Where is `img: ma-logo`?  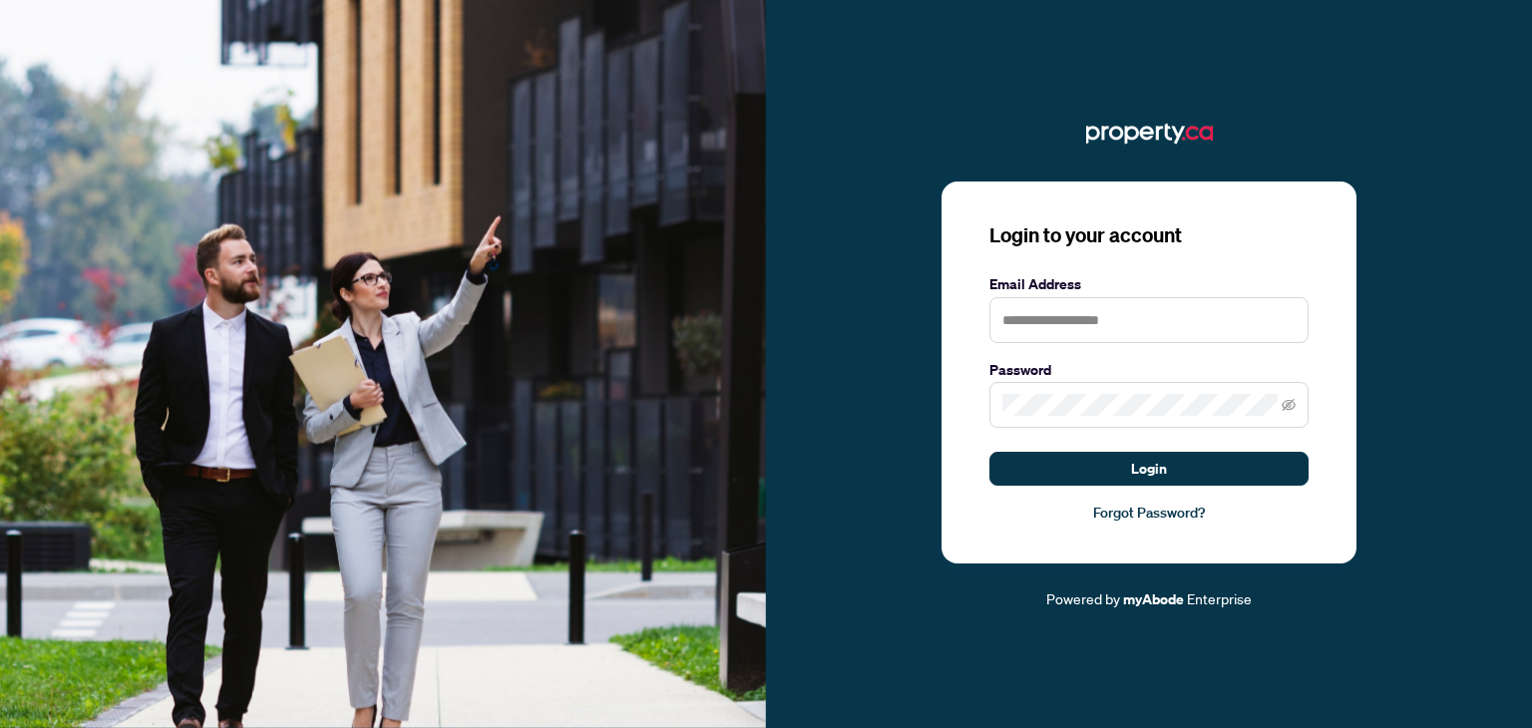
img: ma-logo is located at coordinates (1149, 134).